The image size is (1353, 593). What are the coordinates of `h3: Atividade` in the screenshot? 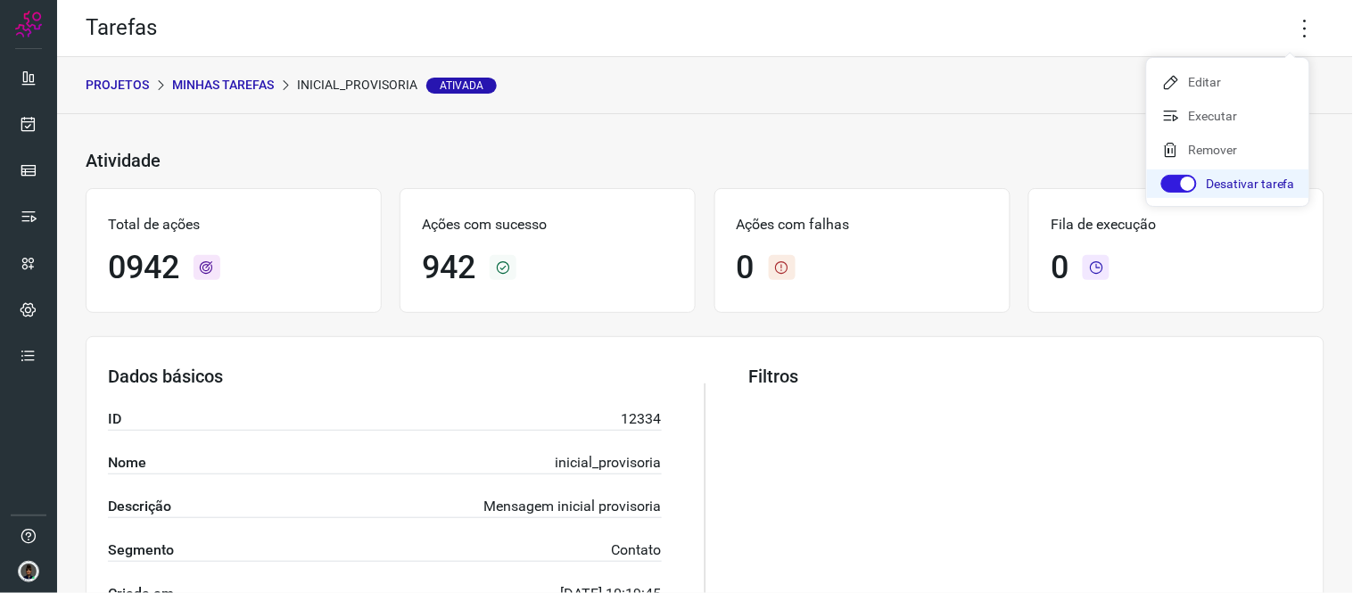 It's located at (123, 161).